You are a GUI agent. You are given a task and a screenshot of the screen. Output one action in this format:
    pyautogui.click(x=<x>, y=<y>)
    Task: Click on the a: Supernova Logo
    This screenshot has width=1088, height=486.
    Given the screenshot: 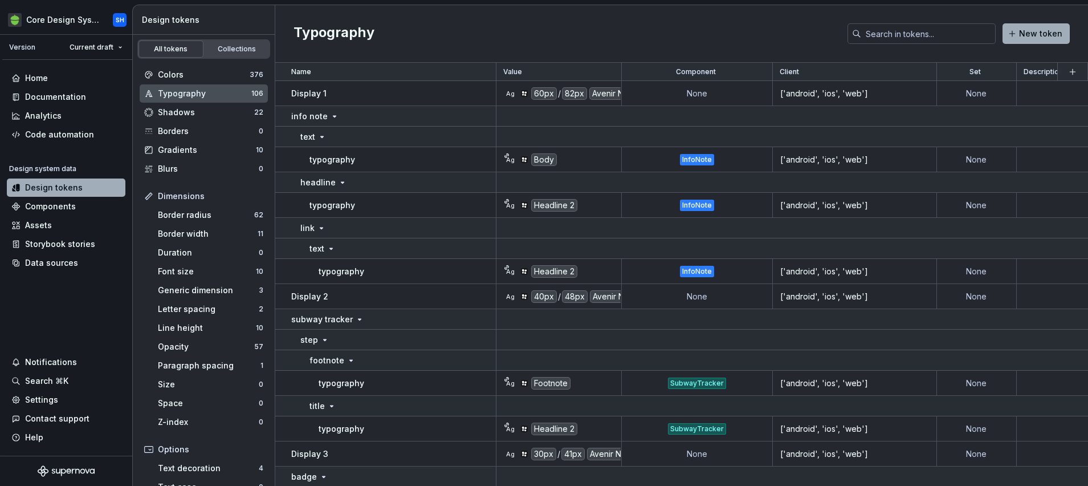 What is the action you would take?
    pyautogui.click(x=66, y=471)
    